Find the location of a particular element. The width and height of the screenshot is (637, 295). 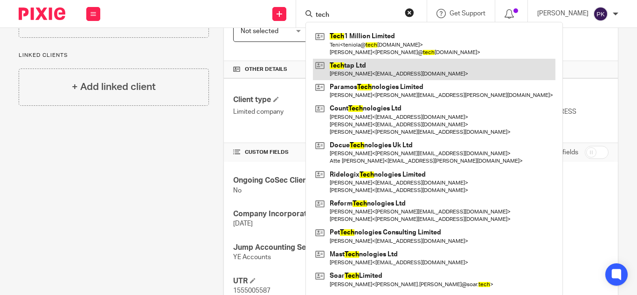

span: Other details is located at coordinates (266, 69).